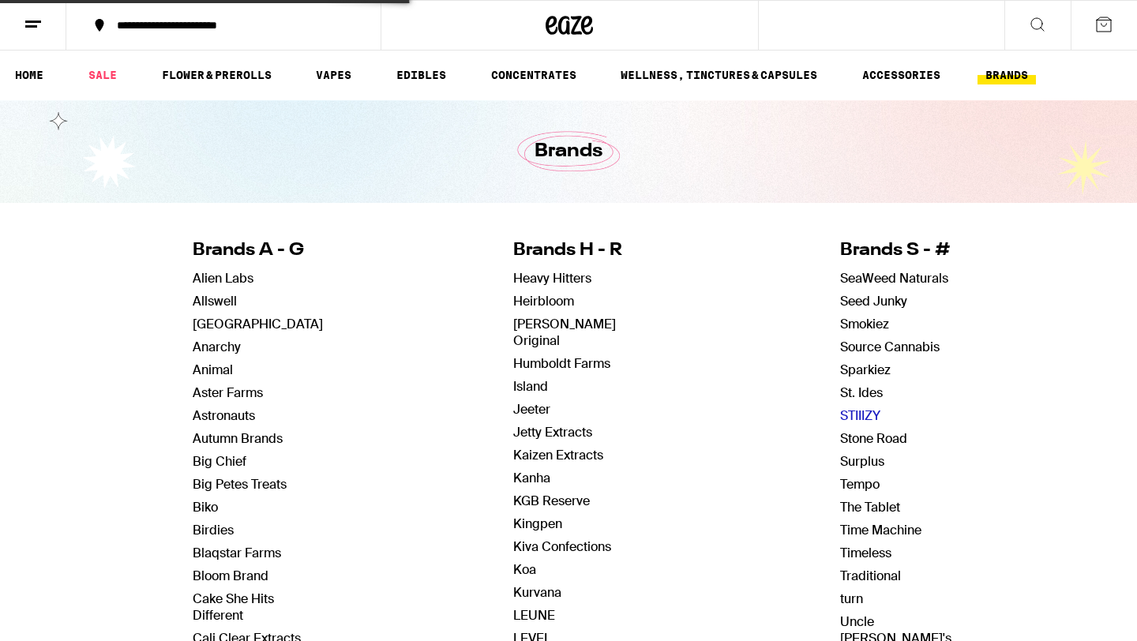 The width and height of the screenshot is (1137, 641). Describe the element at coordinates (551, 501) in the screenshot. I see `a: KGB Reserve` at that location.